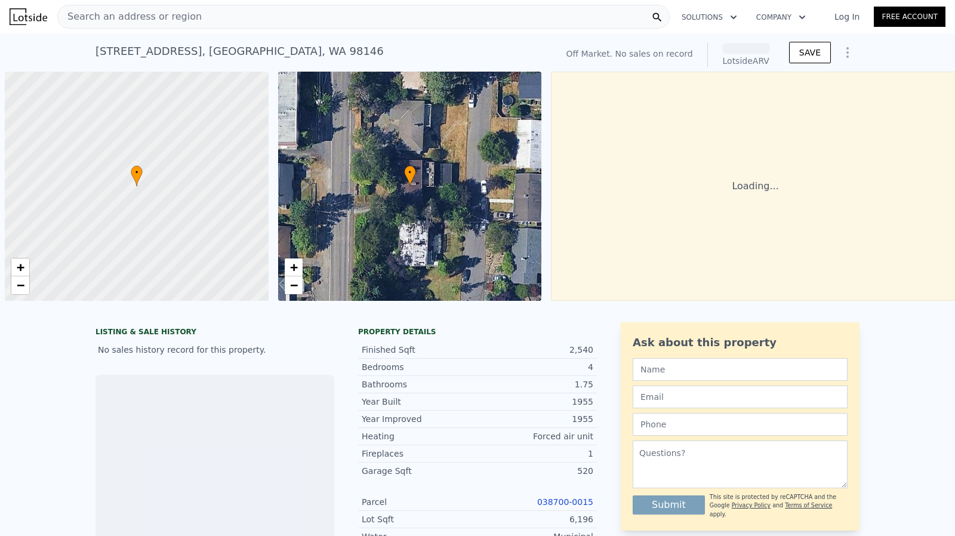 The height and width of the screenshot is (536, 955). I want to click on div: LISTING & SALE HISTORY, so click(215, 333).